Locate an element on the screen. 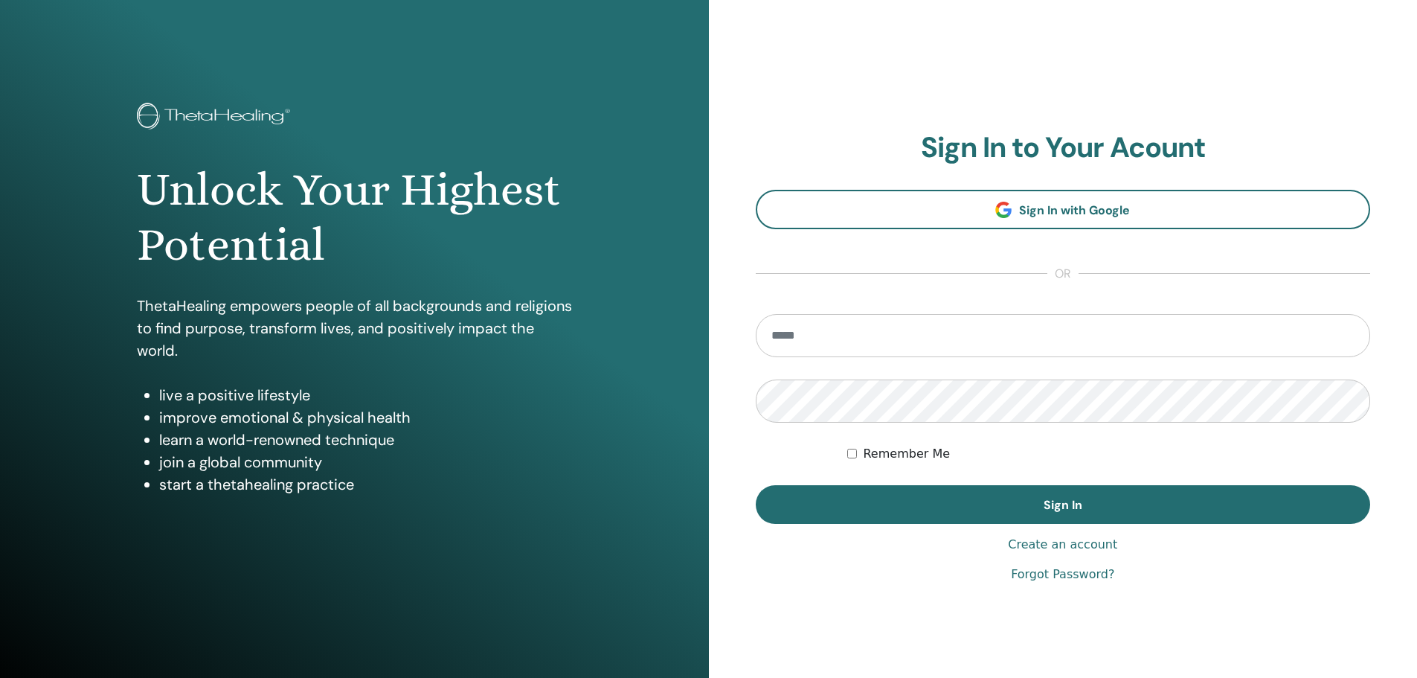  span: Sign In is located at coordinates (1063, 504).